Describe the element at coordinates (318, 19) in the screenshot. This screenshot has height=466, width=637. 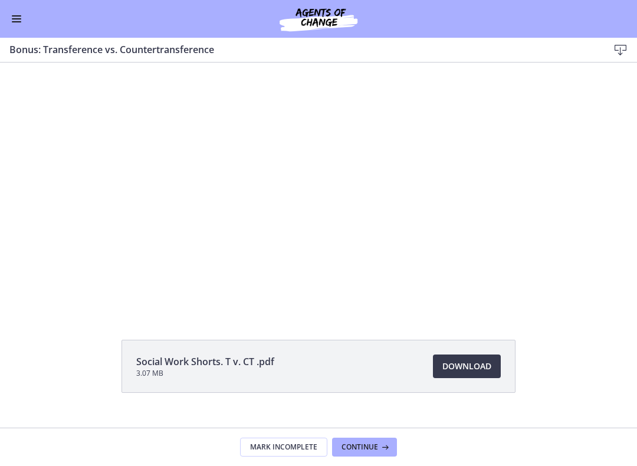
I see `img: Agents of Change Social Work Test Prep` at that location.